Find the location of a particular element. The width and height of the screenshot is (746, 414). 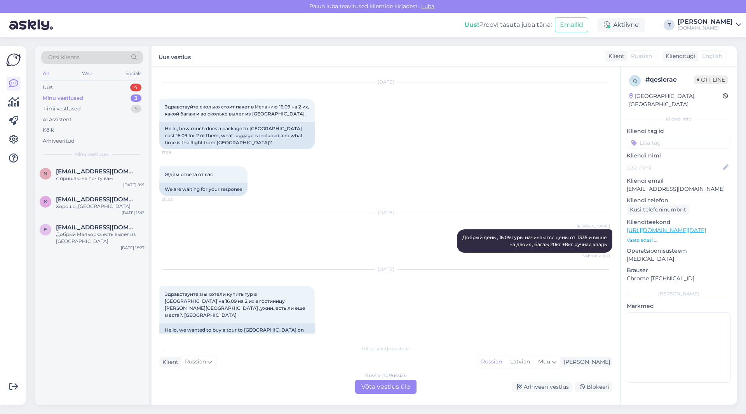

span: 17:29 is located at coordinates (176, 152).